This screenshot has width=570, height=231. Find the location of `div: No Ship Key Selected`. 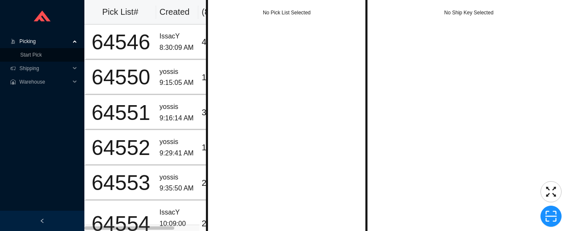

div: No Ship Key Selected is located at coordinates (468, 13).